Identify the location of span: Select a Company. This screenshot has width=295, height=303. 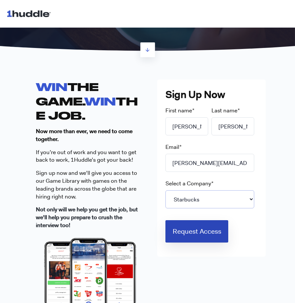
(188, 184).